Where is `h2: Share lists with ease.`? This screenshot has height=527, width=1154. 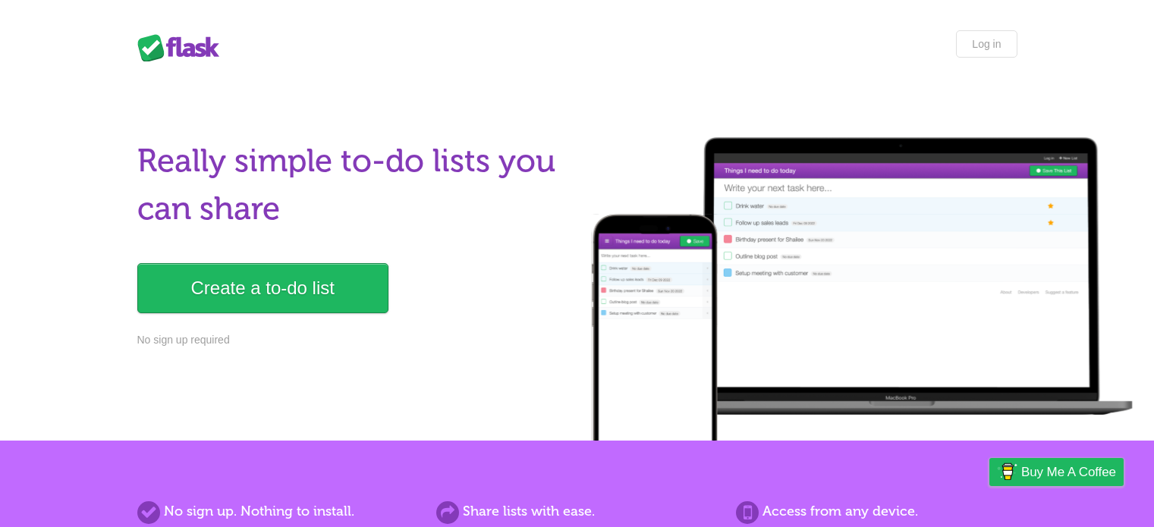
h2: Share lists with ease. is located at coordinates (576, 511).